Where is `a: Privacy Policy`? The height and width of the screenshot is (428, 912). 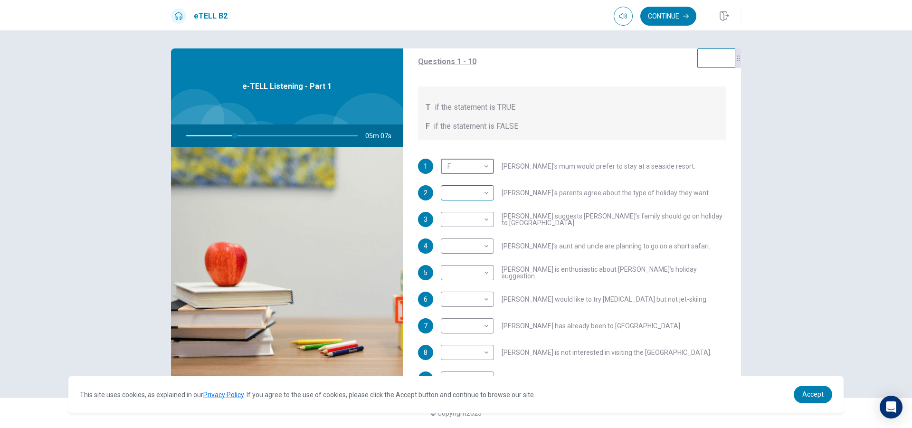 a: Privacy Policy is located at coordinates (223, 395).